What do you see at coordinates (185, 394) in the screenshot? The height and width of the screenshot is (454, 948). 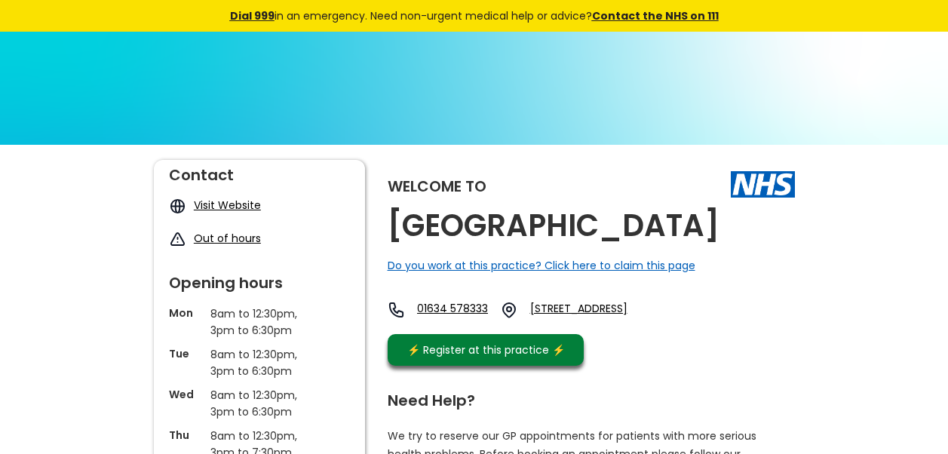 I see `p: Wed` at bounding box center [185, 394].